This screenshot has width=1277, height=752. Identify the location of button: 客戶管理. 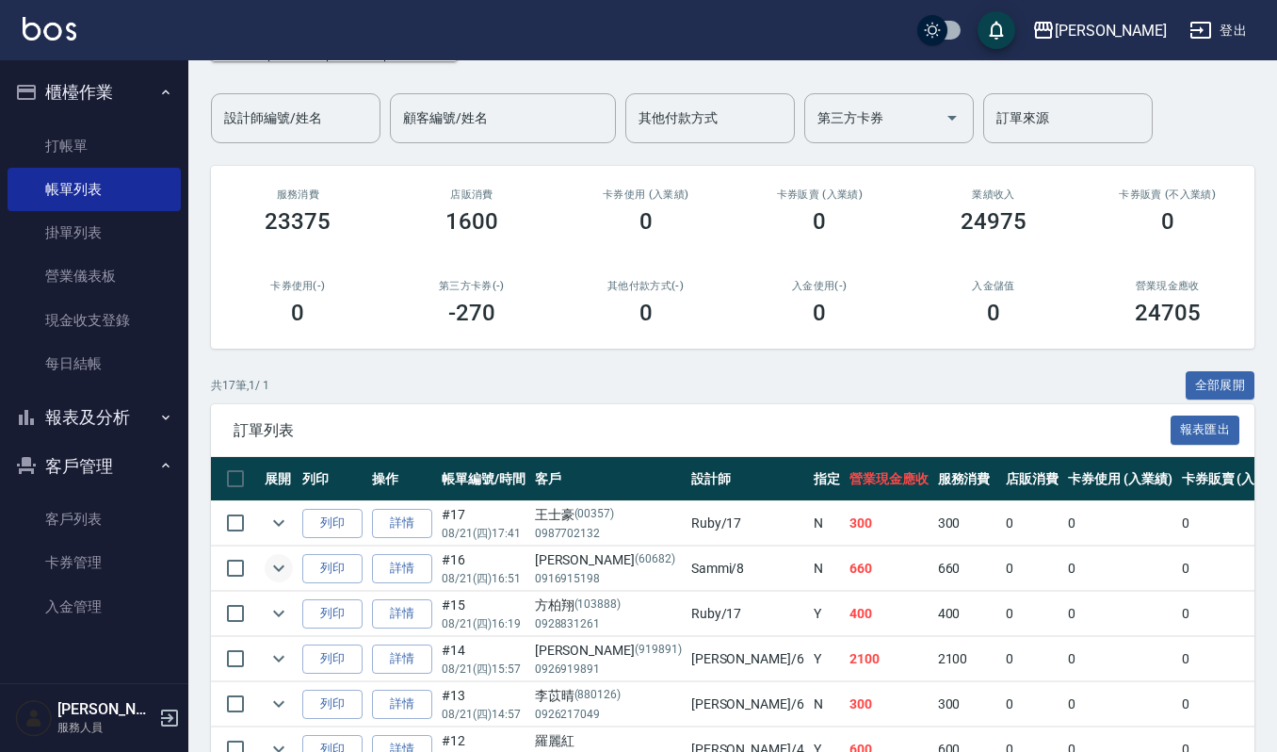
(94, 466).